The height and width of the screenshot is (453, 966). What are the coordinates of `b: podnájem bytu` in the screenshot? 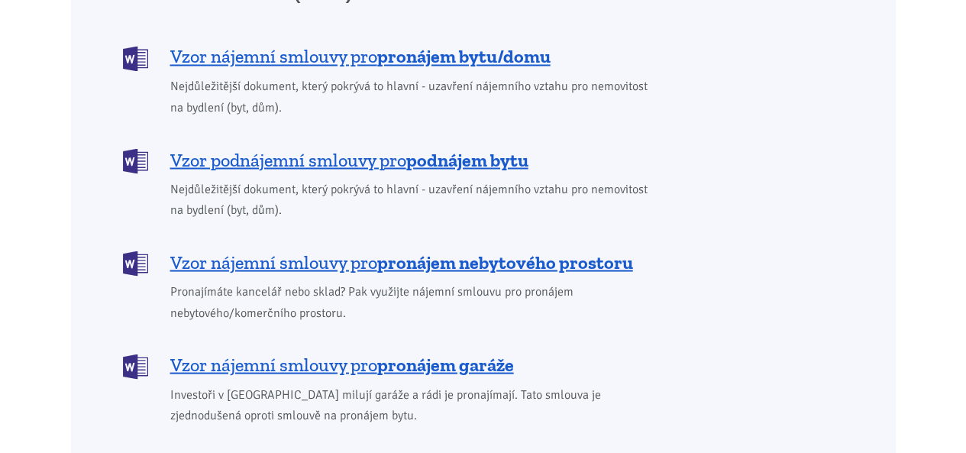 It's located at (467, 159).